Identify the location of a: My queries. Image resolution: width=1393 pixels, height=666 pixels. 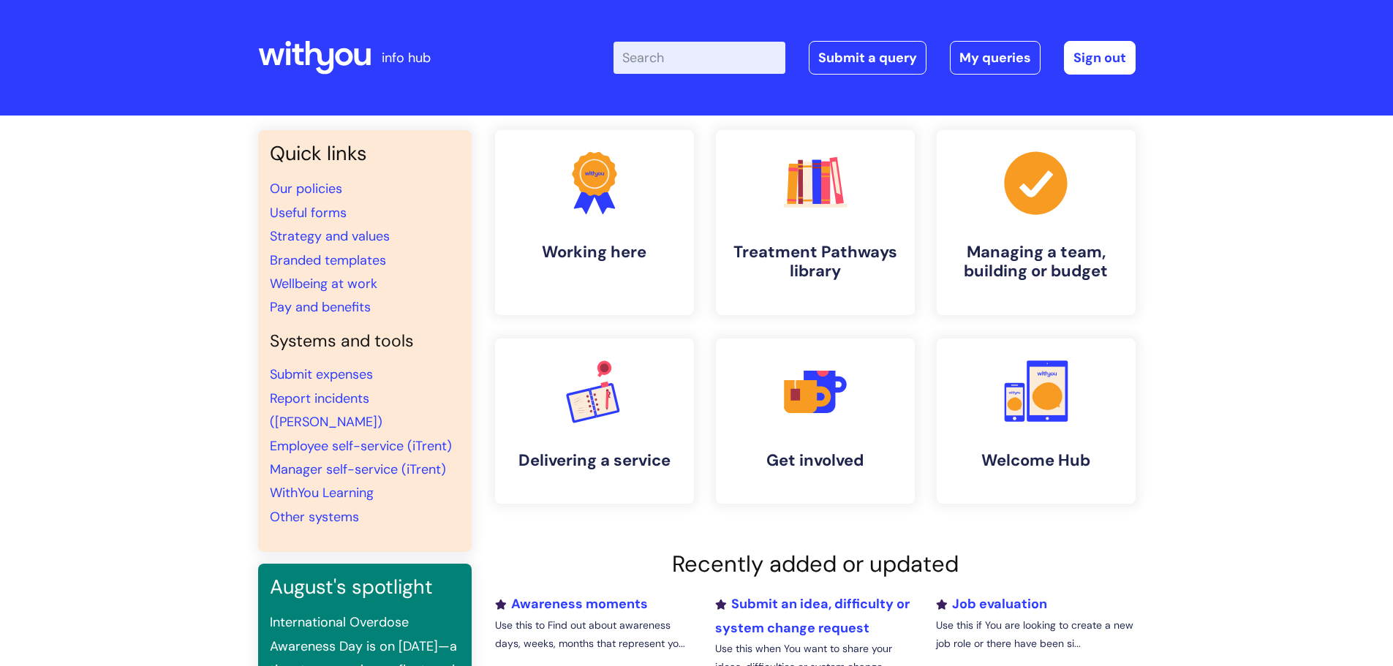
(995, 58).